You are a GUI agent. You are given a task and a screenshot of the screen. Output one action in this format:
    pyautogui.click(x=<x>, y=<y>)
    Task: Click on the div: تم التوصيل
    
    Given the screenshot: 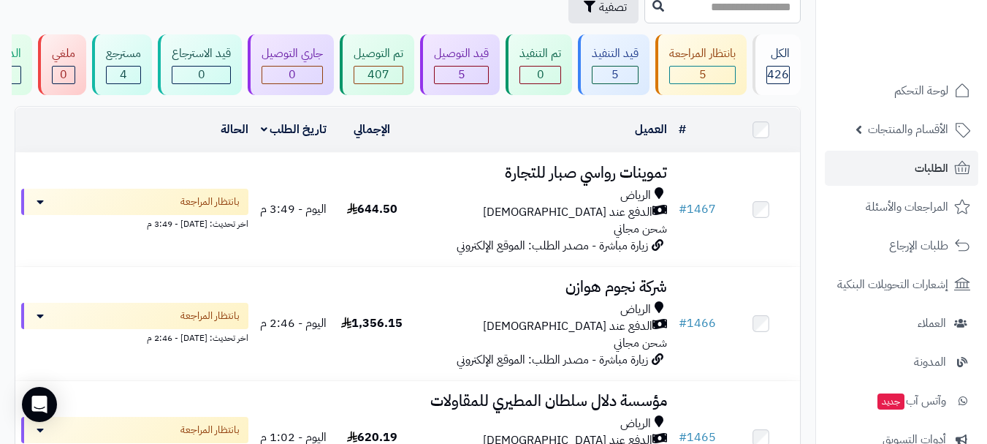 What is the action you would take?
    pyautogui.click(x=379, y=53)
    